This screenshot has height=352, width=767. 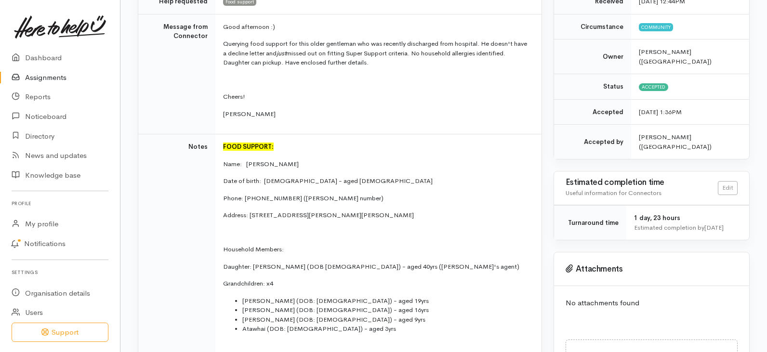 I want to click on td: Turnaround time, so click(x=590, y=223).